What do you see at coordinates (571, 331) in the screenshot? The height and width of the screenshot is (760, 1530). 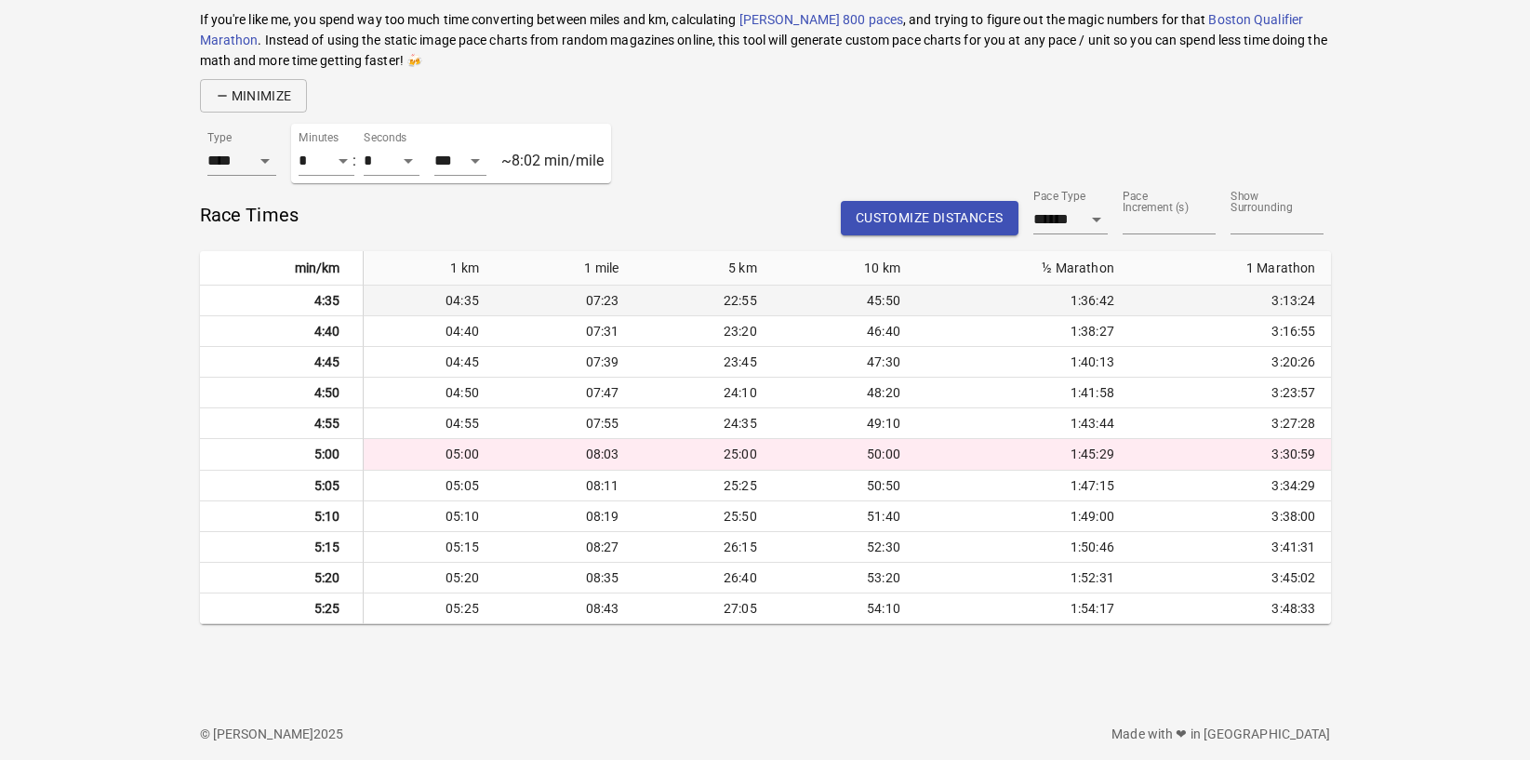 I see `td: 07:31` at bounding box center [571, 331].